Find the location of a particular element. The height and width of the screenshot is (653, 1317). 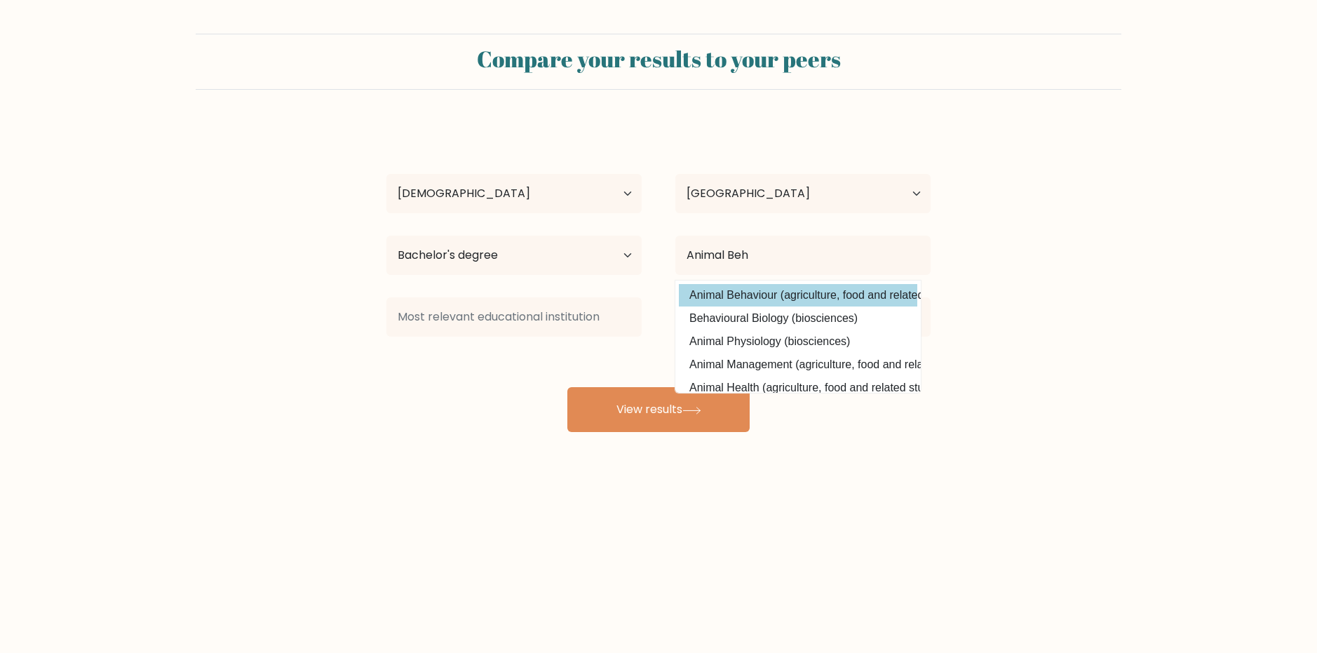

h2: Compare your results to your peers is located at coordinates (659, 59).